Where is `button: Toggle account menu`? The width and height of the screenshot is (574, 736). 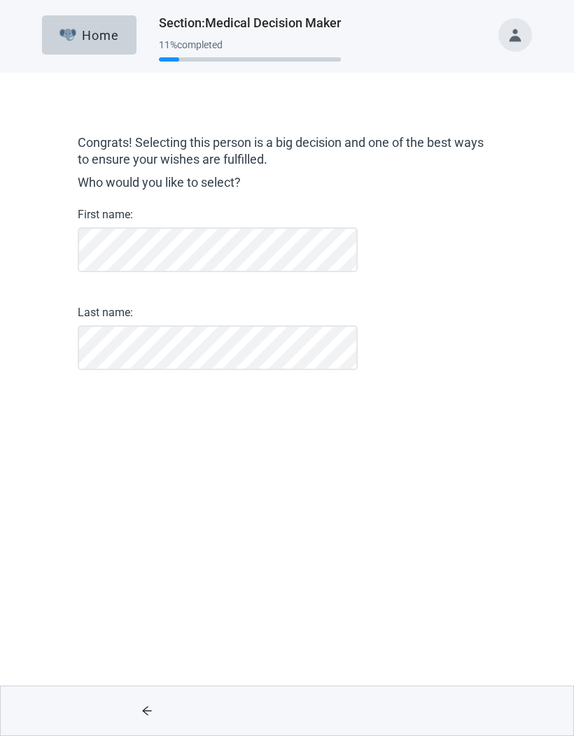
button: Toggle account menu is located at coordinates (515, 35).